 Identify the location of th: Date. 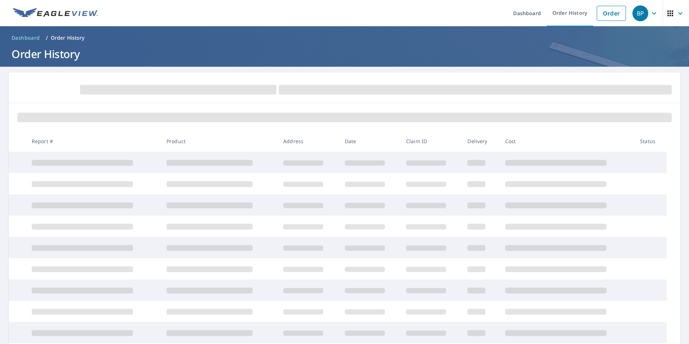
(370, 141).